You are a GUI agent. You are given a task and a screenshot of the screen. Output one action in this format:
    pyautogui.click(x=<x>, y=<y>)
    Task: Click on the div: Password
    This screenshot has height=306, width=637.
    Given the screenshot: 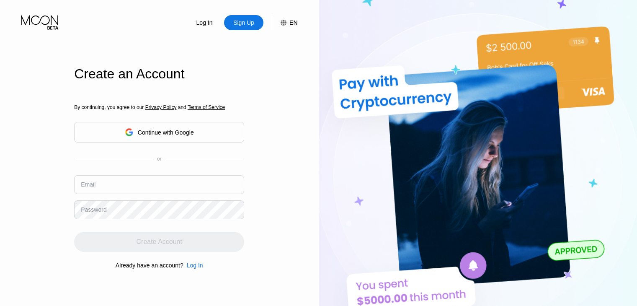 What is the action you would take?
    pyautogui.click(x=93, y=209)
    